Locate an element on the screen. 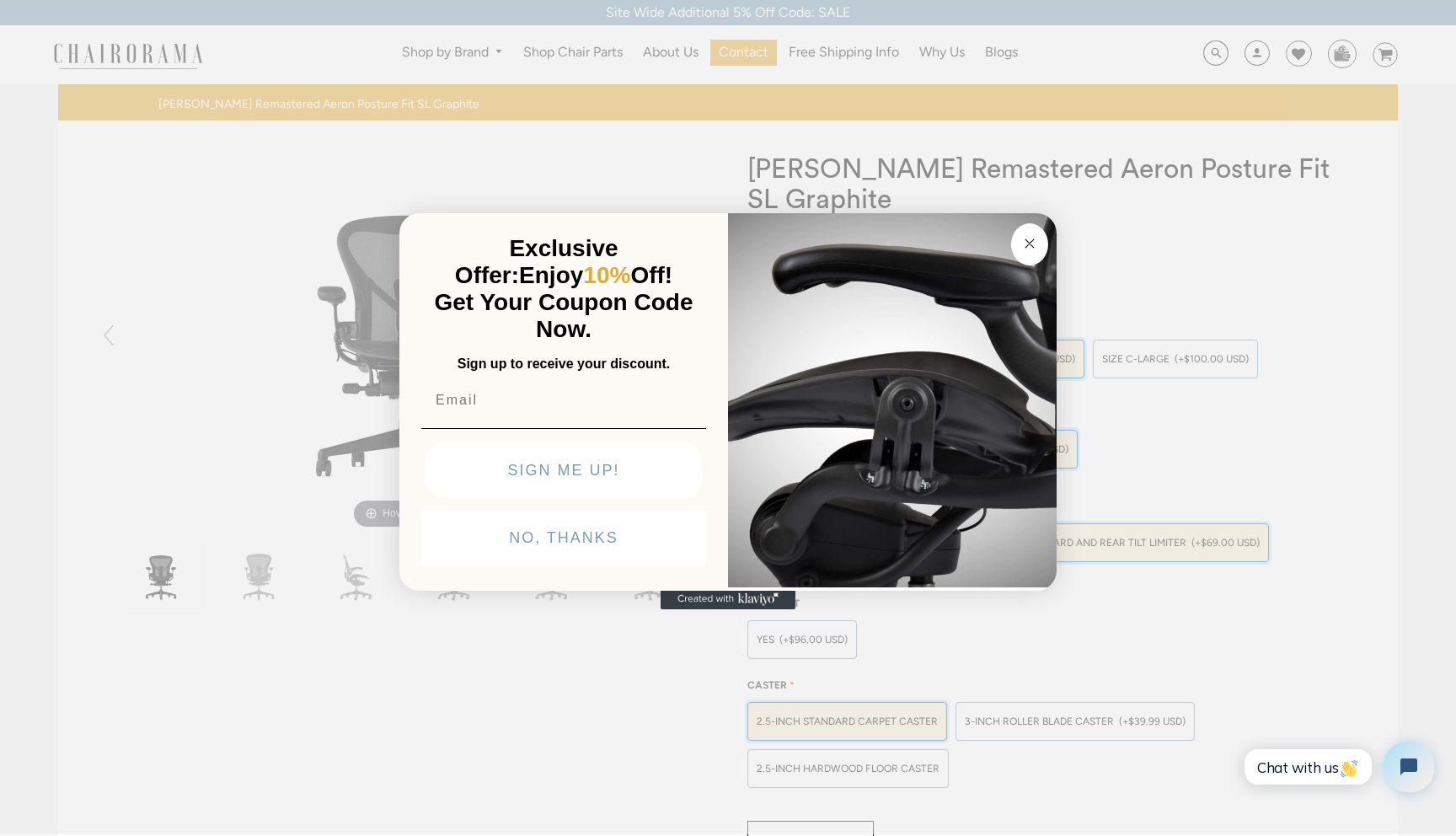  span: 10% is located at coordinates (607, 275).